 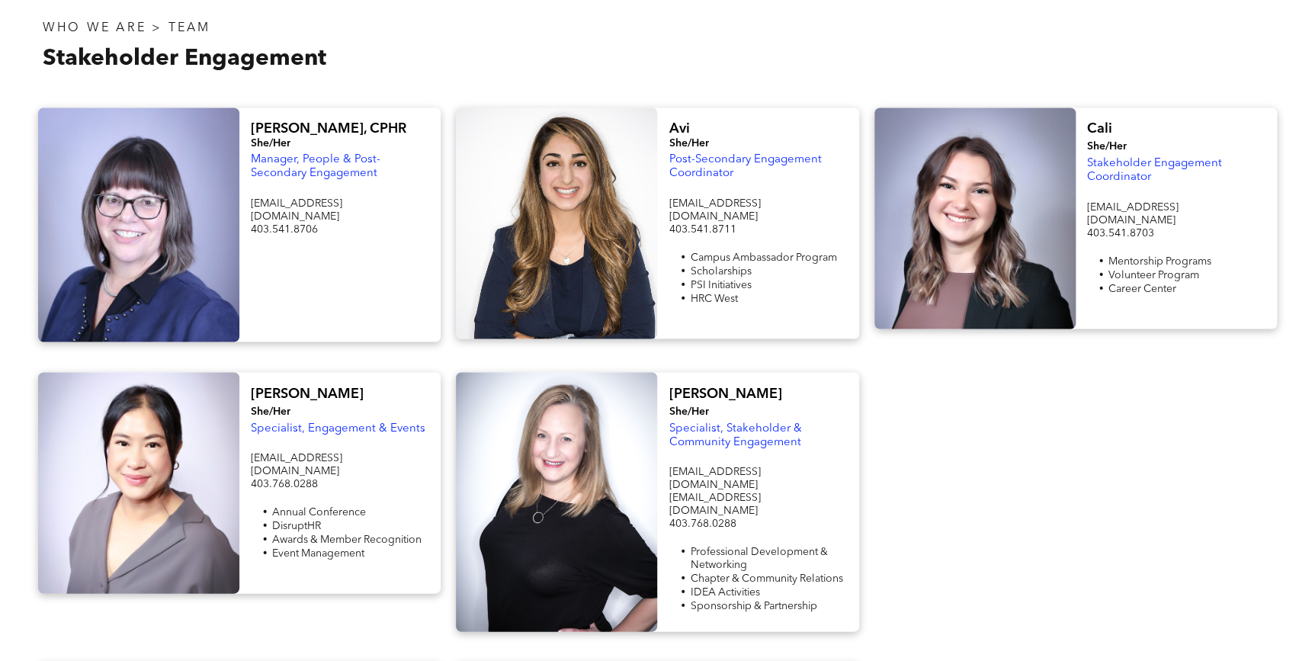 I want to click on span: IDEA Activities, so click(x=724, y=592).